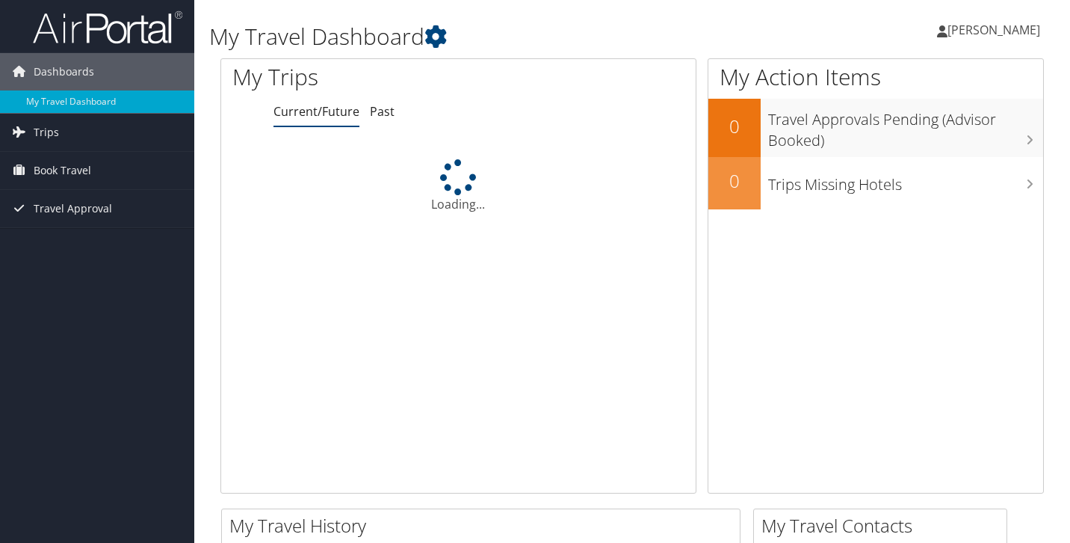 This screenshot has height=543, width=1070. Describe the element at coordinates (108, 27) in the screenshot. I see `img: airportal-logo.png` at that location.